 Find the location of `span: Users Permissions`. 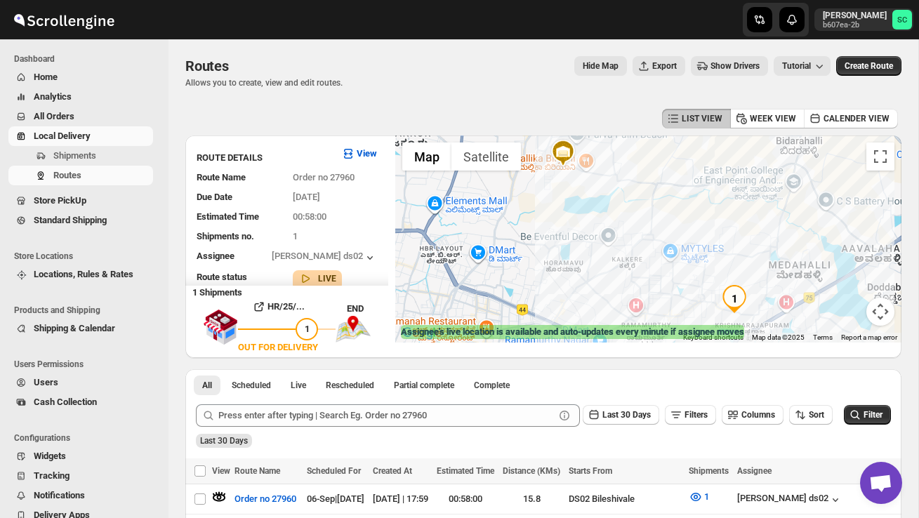

span: Users Permissions is located at coordinates (86, 364).